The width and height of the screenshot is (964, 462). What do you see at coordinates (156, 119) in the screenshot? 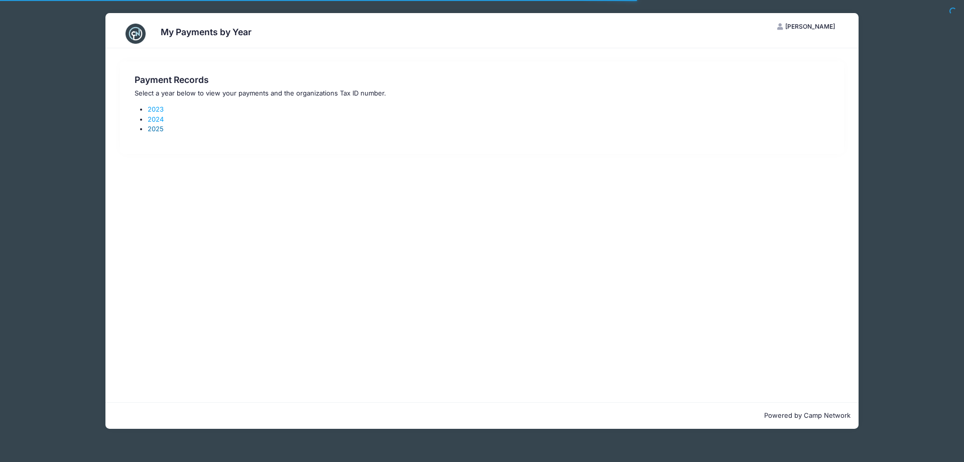
I see `a: 2024` at bounding box center [156, 119].